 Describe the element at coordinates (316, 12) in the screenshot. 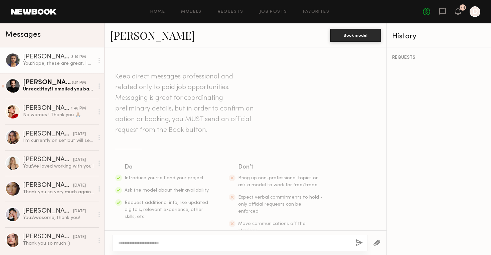

I see `a: Favorites` at that location.